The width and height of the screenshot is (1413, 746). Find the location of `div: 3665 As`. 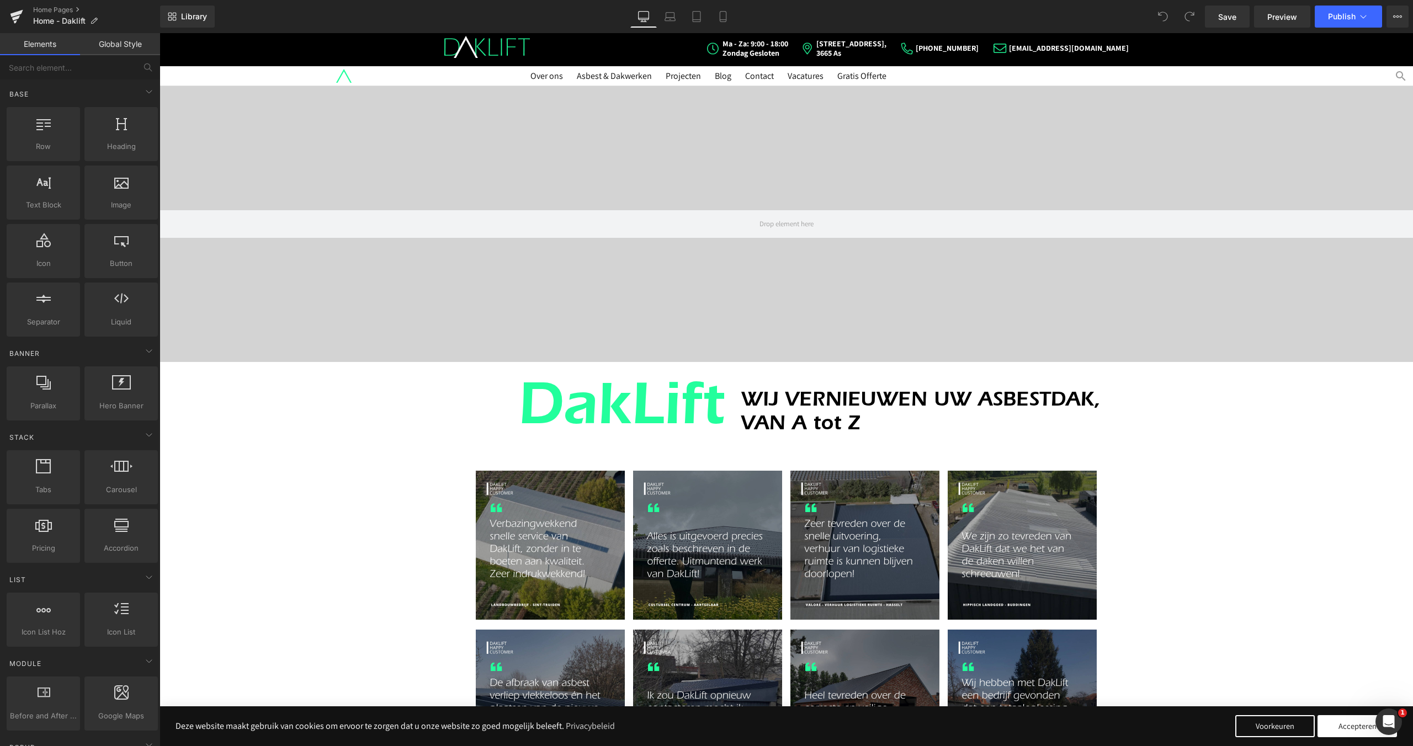

div: 3665 As is located at coordinates (692, 20).